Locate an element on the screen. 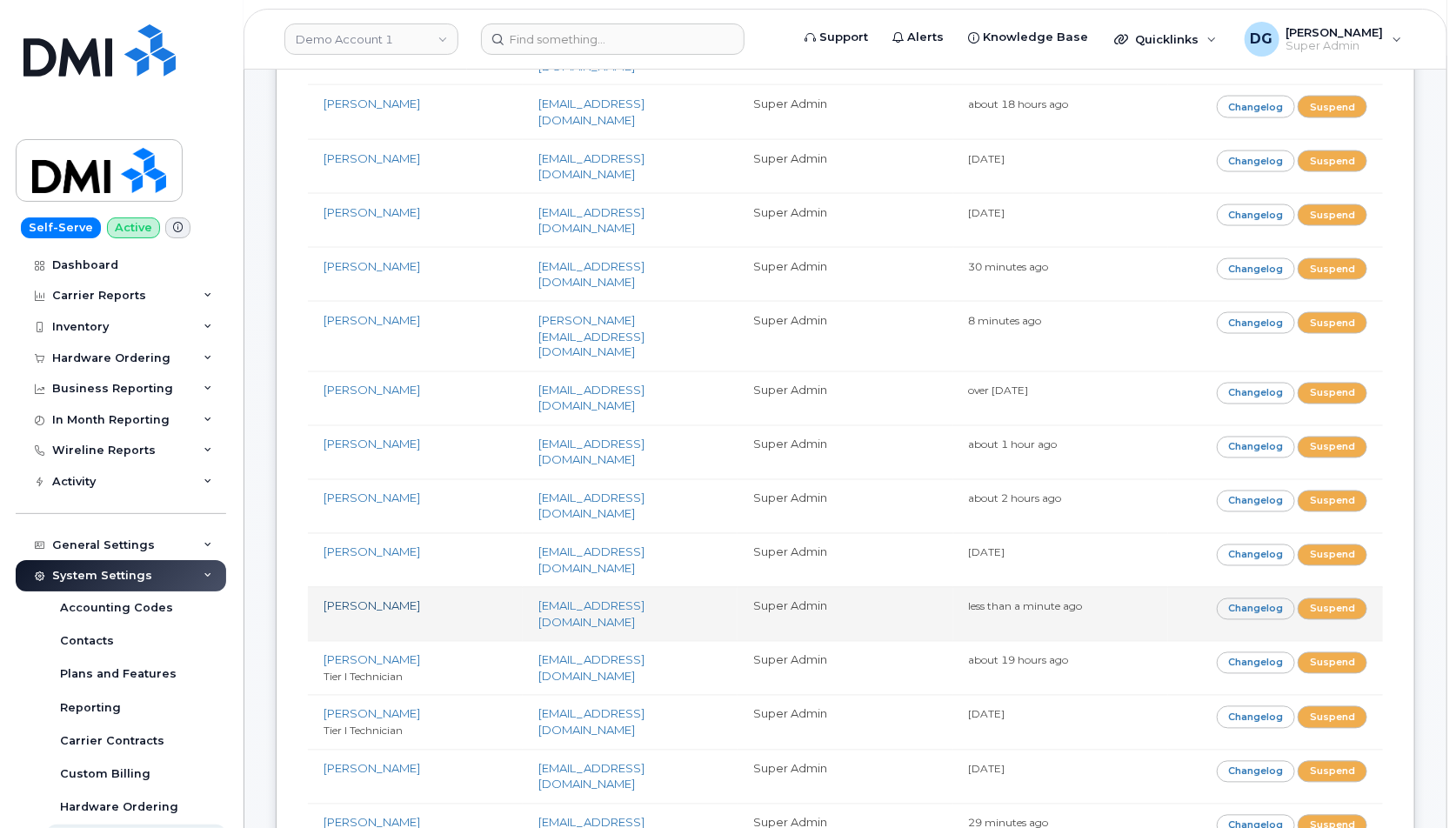 This screenshot has height=828, width=1456. span: Support is located at coordinates (844, 38).